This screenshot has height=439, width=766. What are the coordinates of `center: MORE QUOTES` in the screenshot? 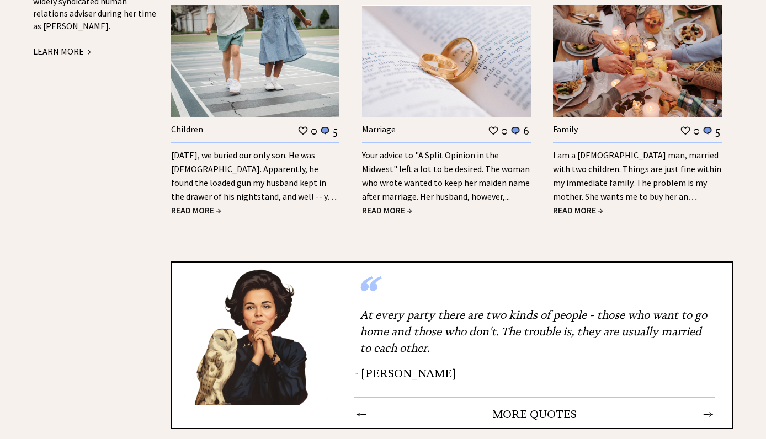 It's located at (535, 414).